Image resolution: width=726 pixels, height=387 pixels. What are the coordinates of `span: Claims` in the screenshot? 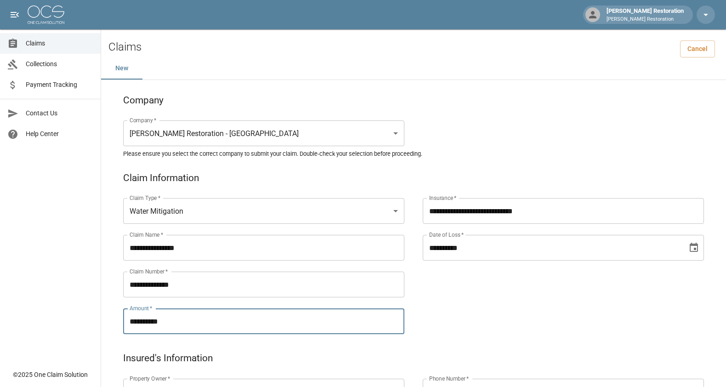 It's located at (59, 43).